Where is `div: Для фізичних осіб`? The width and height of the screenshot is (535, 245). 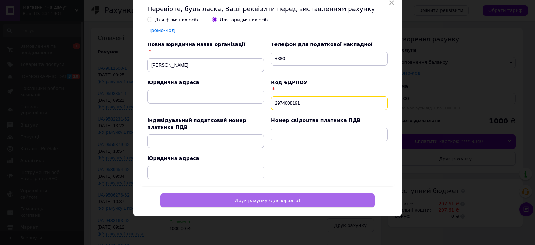 div: Для фізичних осіб is located at coordinates (177, 20).